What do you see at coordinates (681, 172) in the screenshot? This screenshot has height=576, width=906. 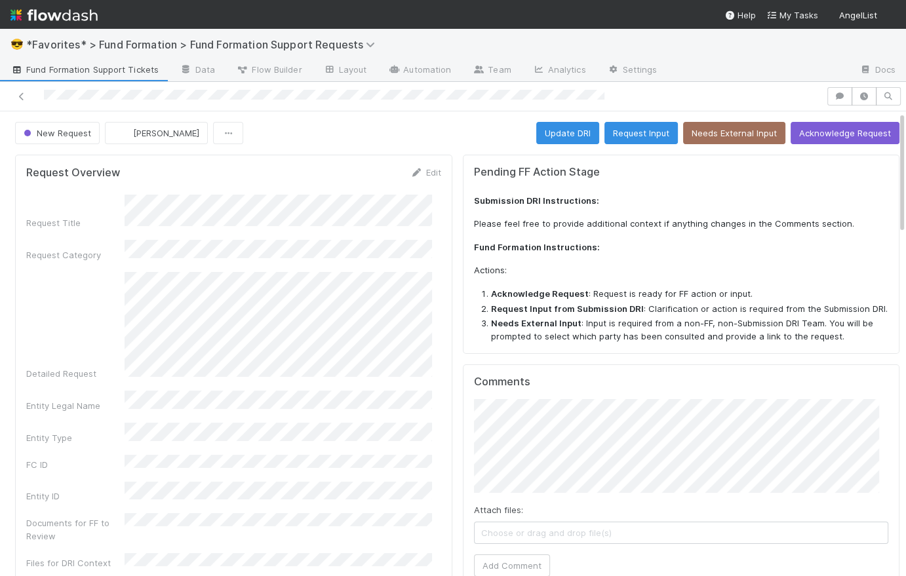 I see `h5: Pending FF Action Stage` at bounding box center [681, 172].